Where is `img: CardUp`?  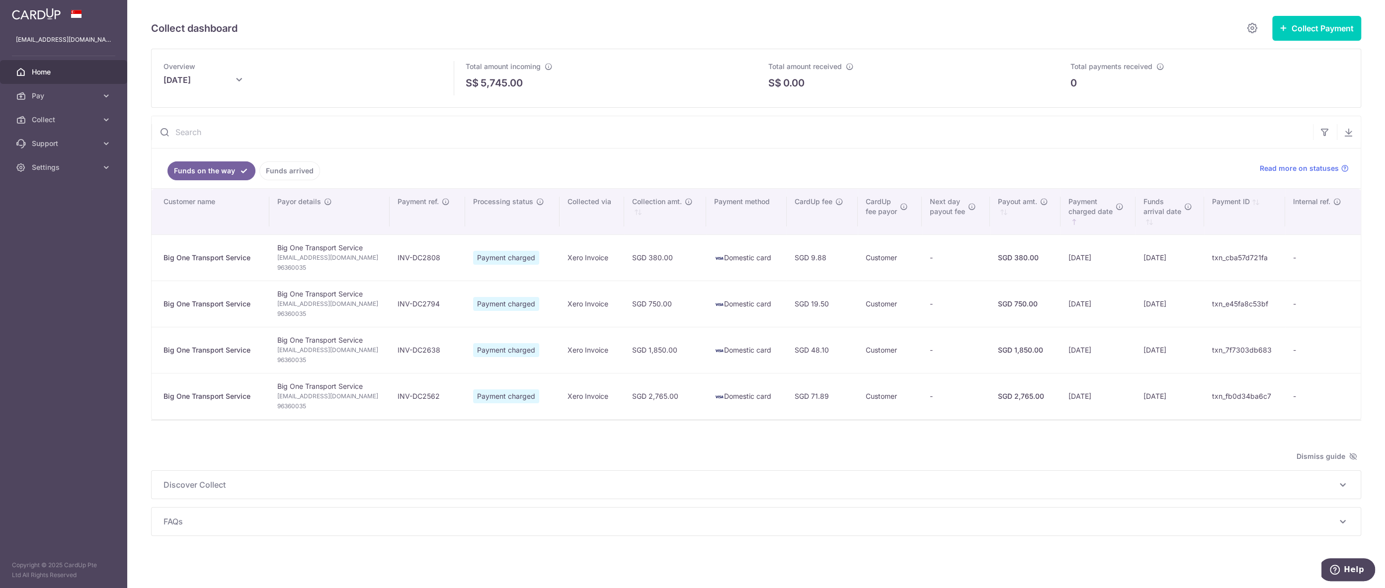
img: CardUp is located at coordinates (36, 14).